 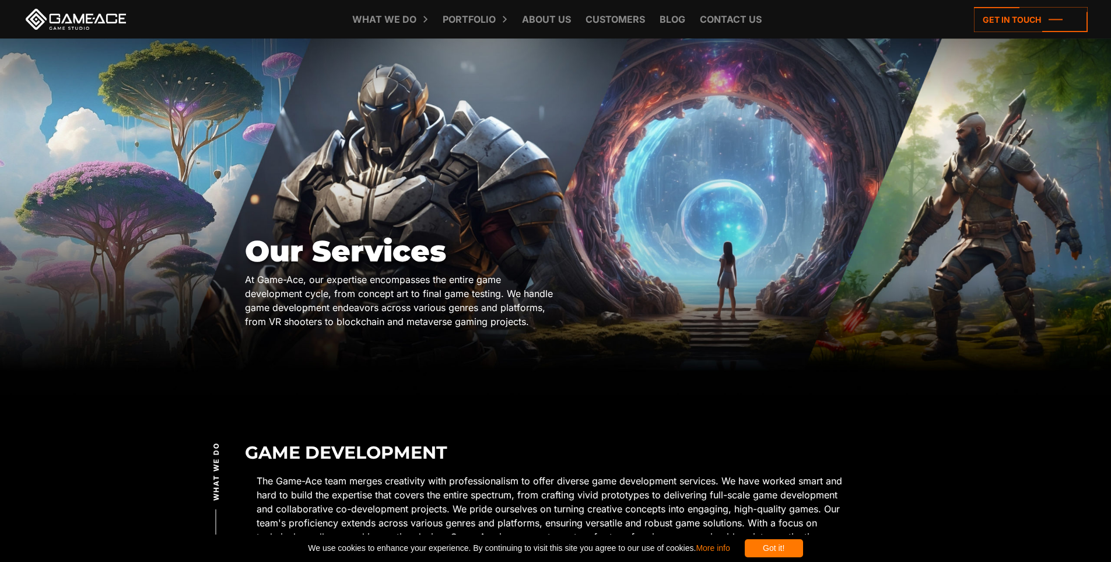 What do you see at coordinates (216, 471) in the screenshot?
I see `span: What we do` at bounding box center [216, 471].